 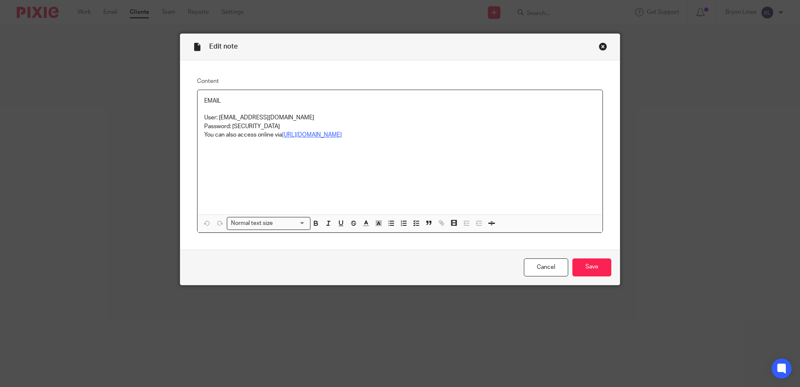 I want to click on a: Cancel, so click(x=546, y=267).